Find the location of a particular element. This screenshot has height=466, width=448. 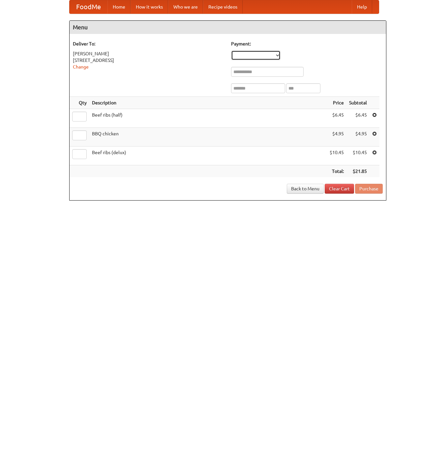

a: Recipe videos is located at coordinates (223, 7).